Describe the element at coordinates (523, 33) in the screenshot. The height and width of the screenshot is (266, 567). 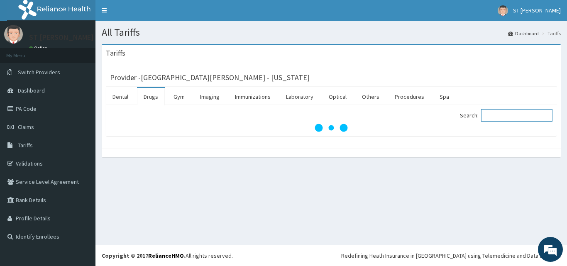
I see `a: Dashboard` at that location.